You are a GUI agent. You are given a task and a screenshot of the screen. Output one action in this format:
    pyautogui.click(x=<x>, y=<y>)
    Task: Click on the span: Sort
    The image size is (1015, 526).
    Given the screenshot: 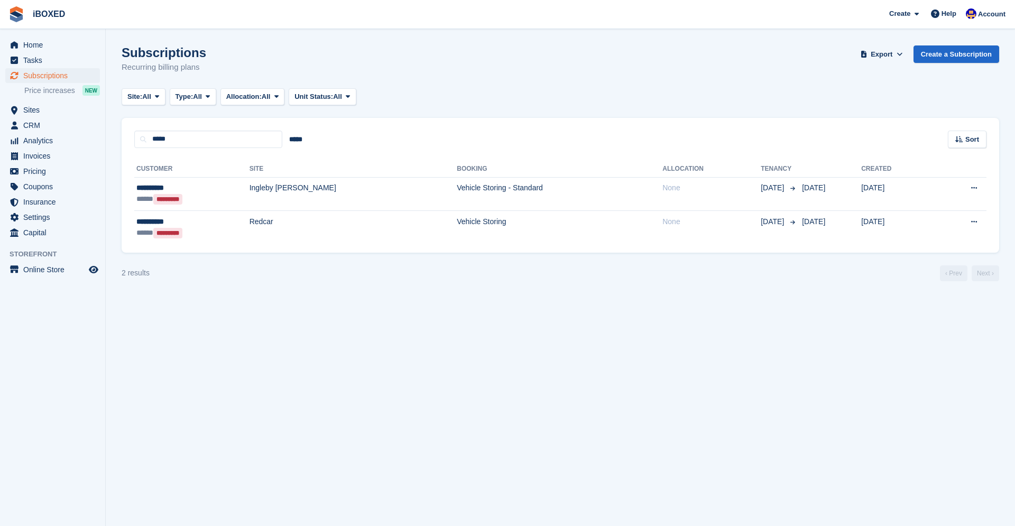 What is the action you would take?
    pyautogui.click(x=973, y=140)
    